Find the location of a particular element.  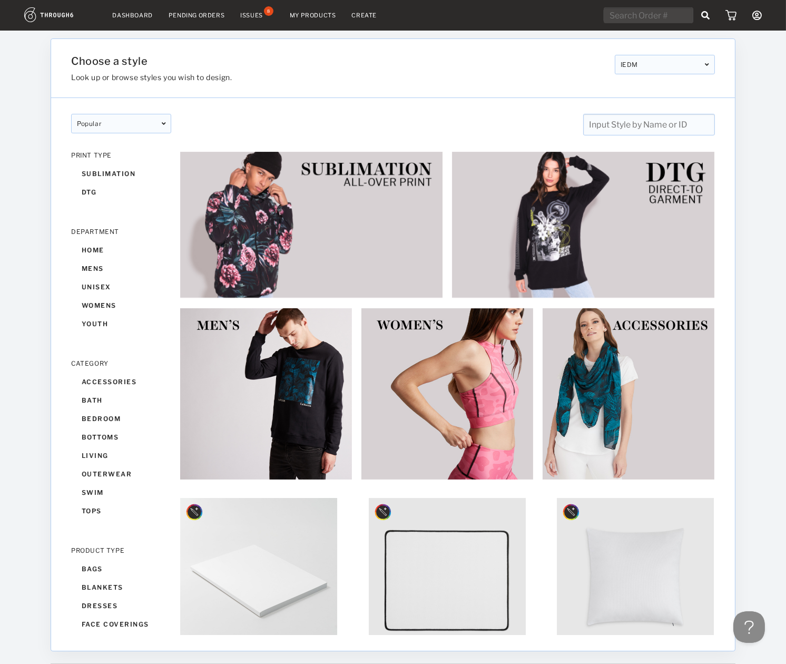

h1: Choose a style is located at coordinates (339, 61).